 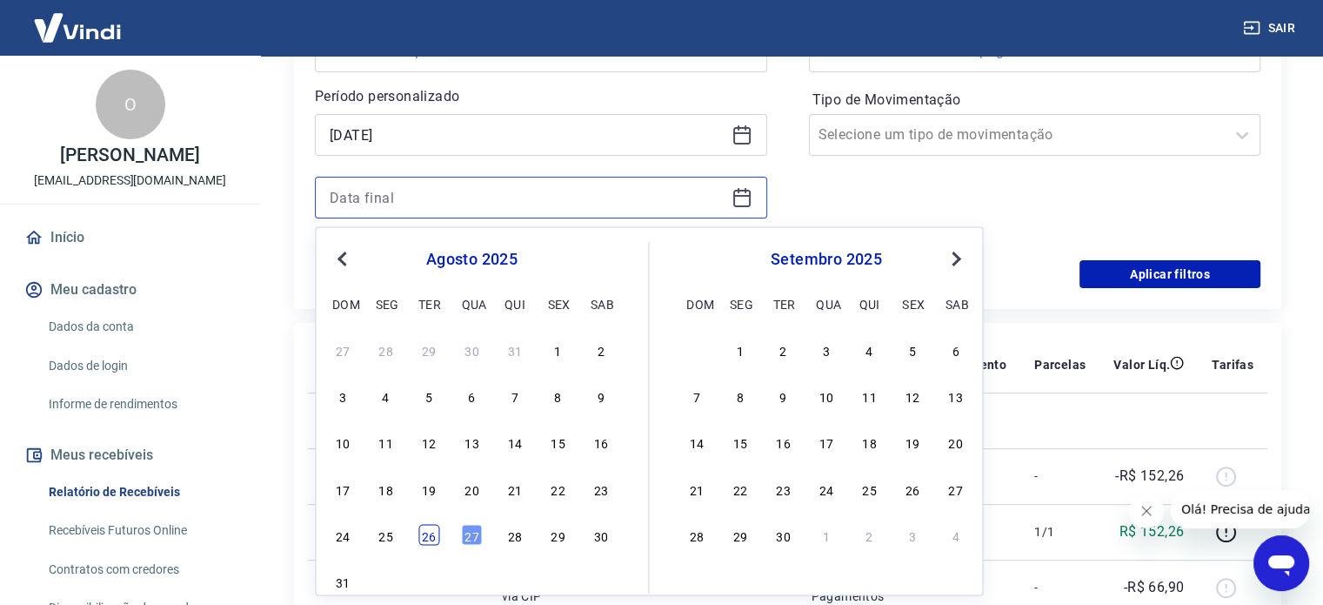 What do you see at coordinates (1060, 532) in the screenshot?
I see `p: 1/1` at bounding box center [1060, 532].